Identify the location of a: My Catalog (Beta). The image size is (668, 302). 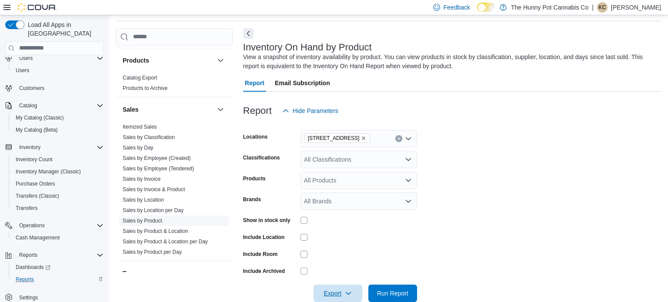
(37, 130).